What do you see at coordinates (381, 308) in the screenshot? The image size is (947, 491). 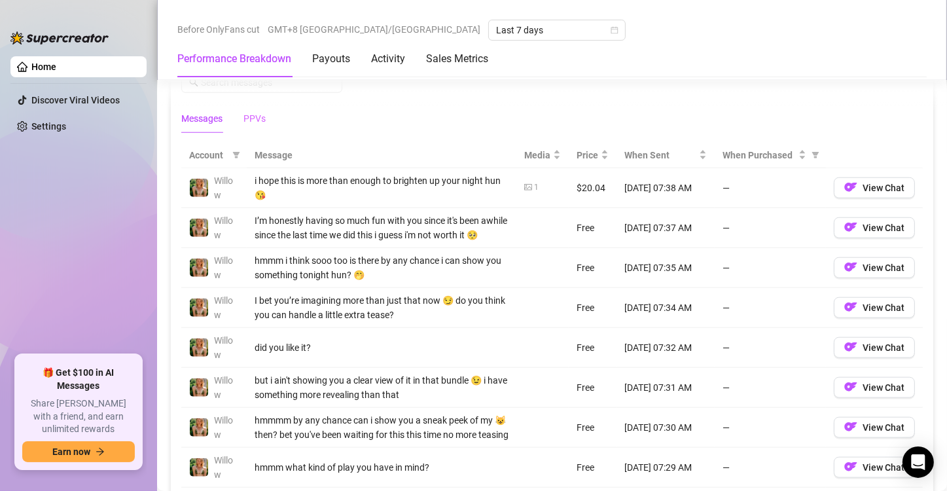 I see `div: I bet you’re imagining more than just that now 😏 do you think you can handle a little extra tease?` at bounding box center [381, 308].